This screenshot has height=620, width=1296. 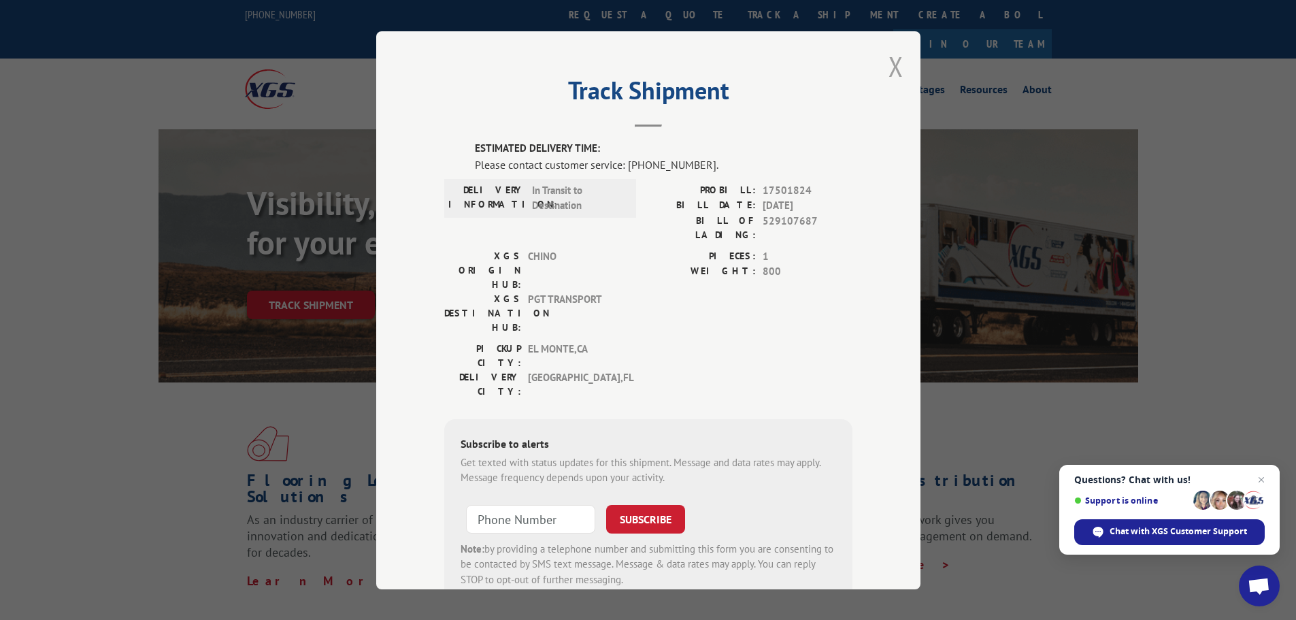 What do you see at coordinates (1132, 500) in the screenshot?
I see `span: Support is online` at bounding box center [1132, 500].